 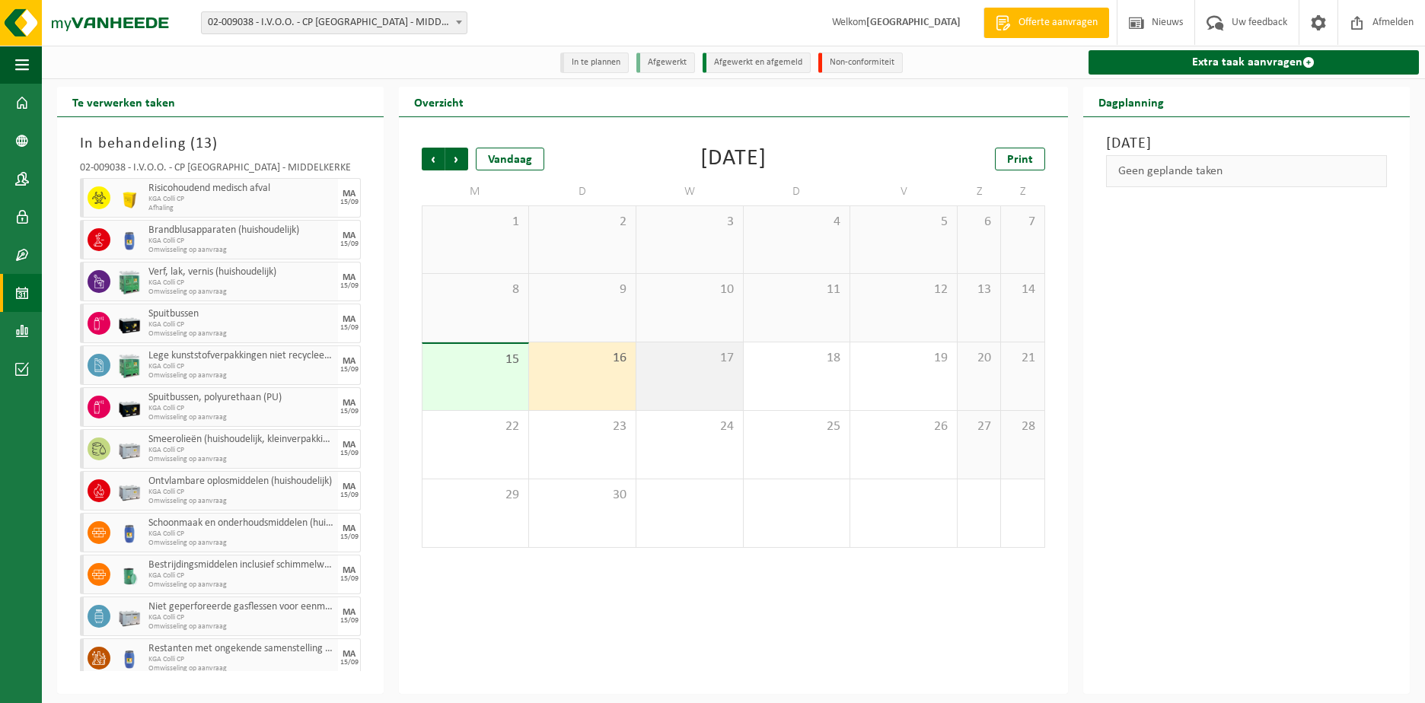 I want to click on h2: Overzicht, so click(x=439, y=101).